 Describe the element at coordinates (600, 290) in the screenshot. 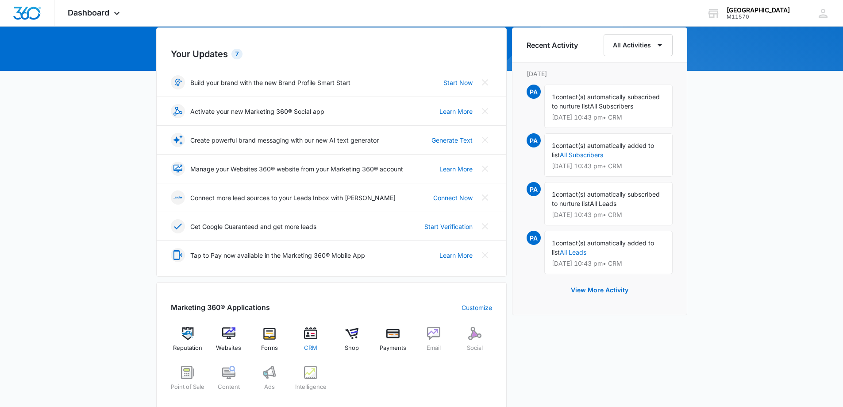

I see `button: View More Activity` at that location.